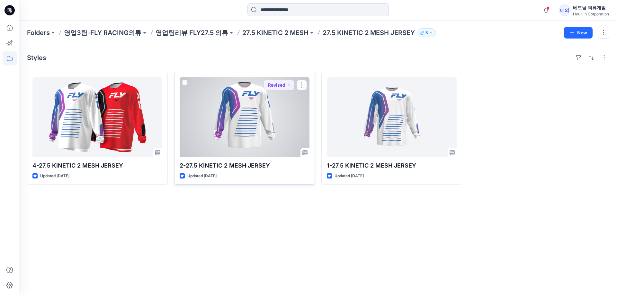 This screenshot has height=295, width=617. Describe the element at coordinates (591, 14) in the screenshot. I see `div: Hyunjin Corporation` at that location.